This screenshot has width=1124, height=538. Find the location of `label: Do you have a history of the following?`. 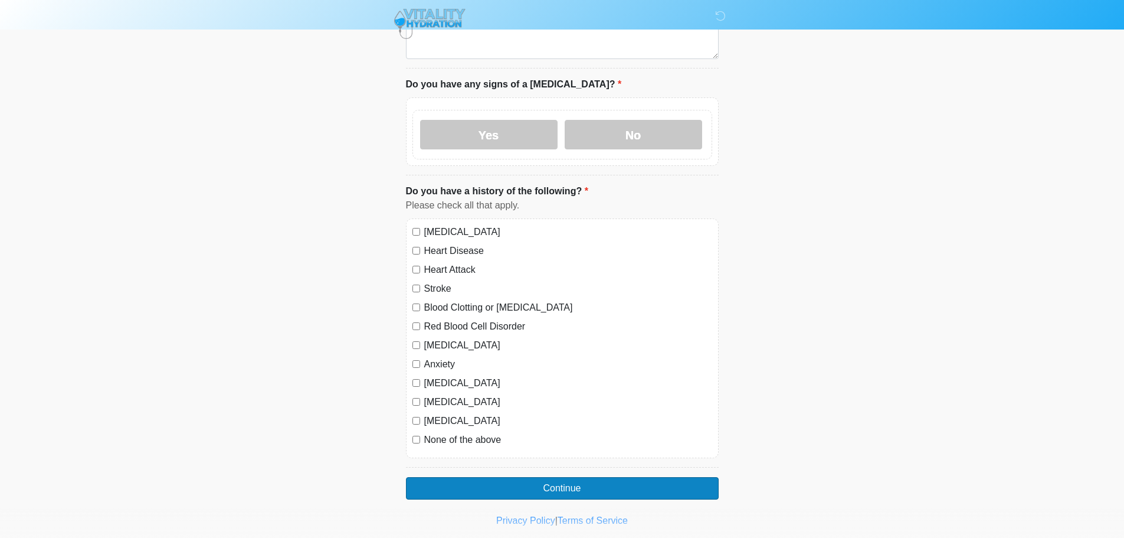

label: Do you have a history of the following? is located at coordinates (497, 191).